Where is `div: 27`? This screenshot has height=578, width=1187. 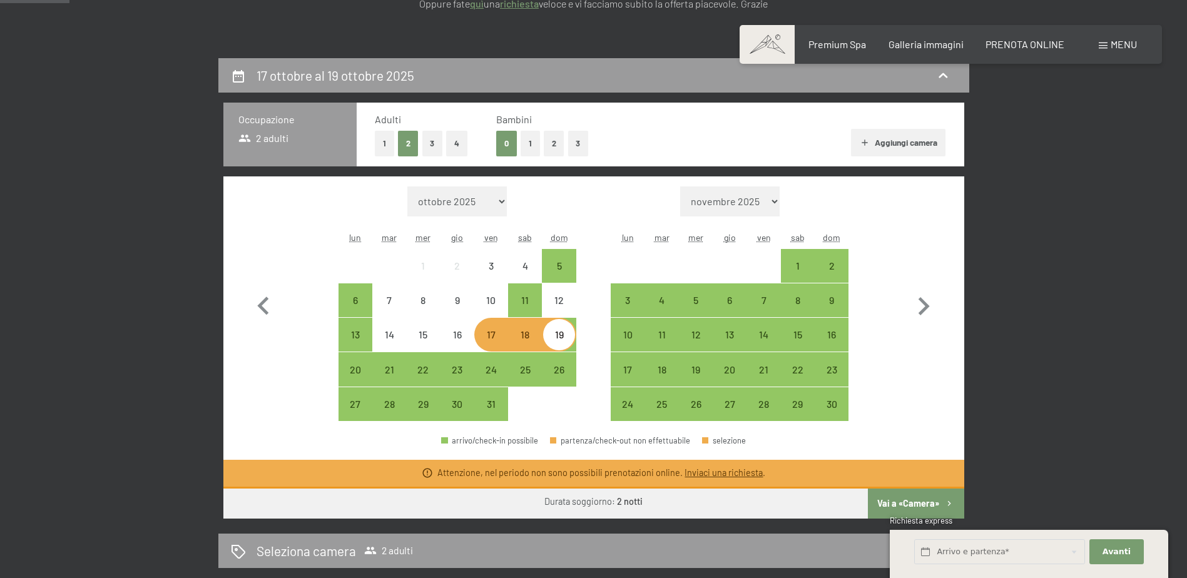 div: 27 is located at coordinates (355, 415).